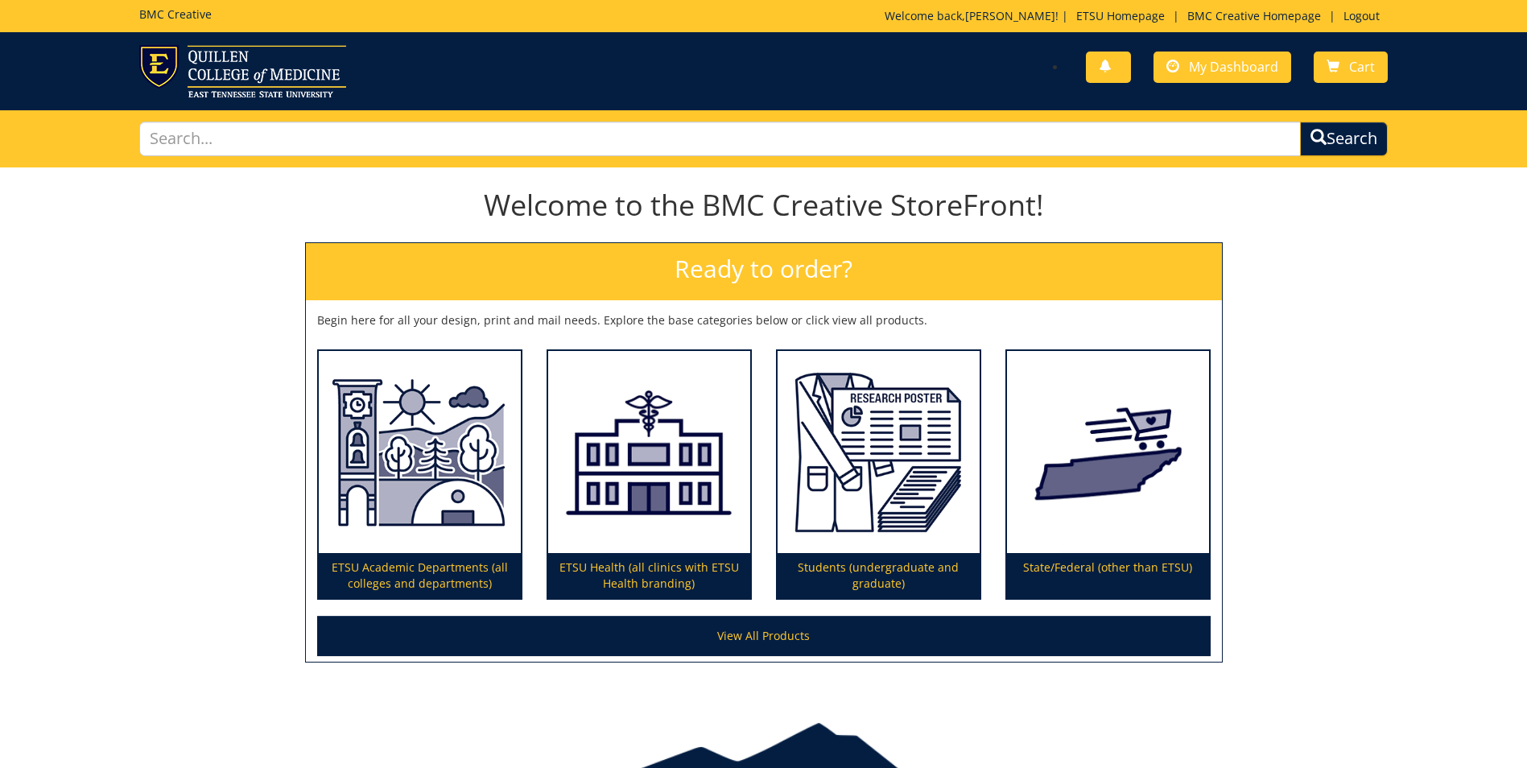 The height and width of the screenshot is (768, 1527). Describe the element at coordinates (419, 452) in the screenshot. I see `img: ETSU Academic Departments (all colleges and departments)` at that location.